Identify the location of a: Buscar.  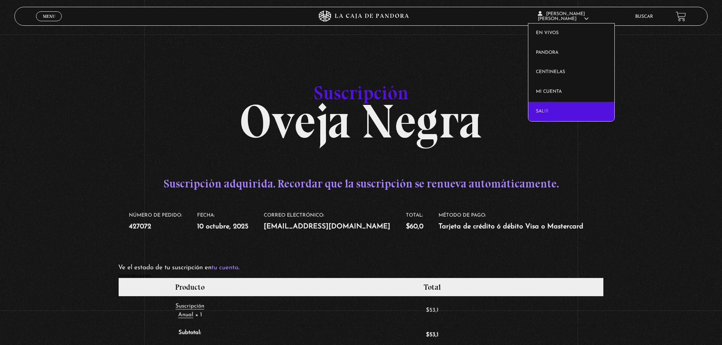
(644, 17).